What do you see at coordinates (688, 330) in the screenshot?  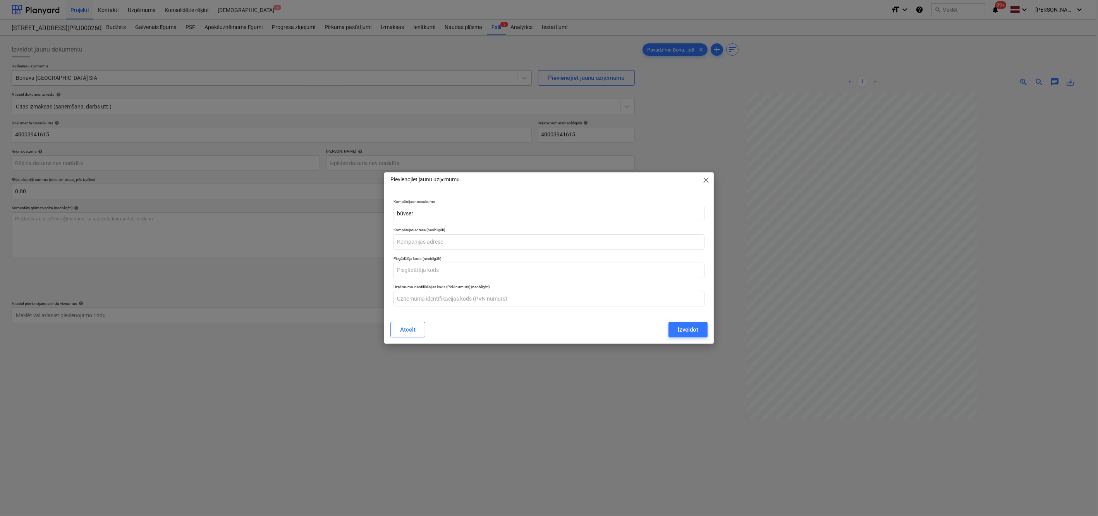 I see `div: Izveidot` at bounding box center [688, 330].